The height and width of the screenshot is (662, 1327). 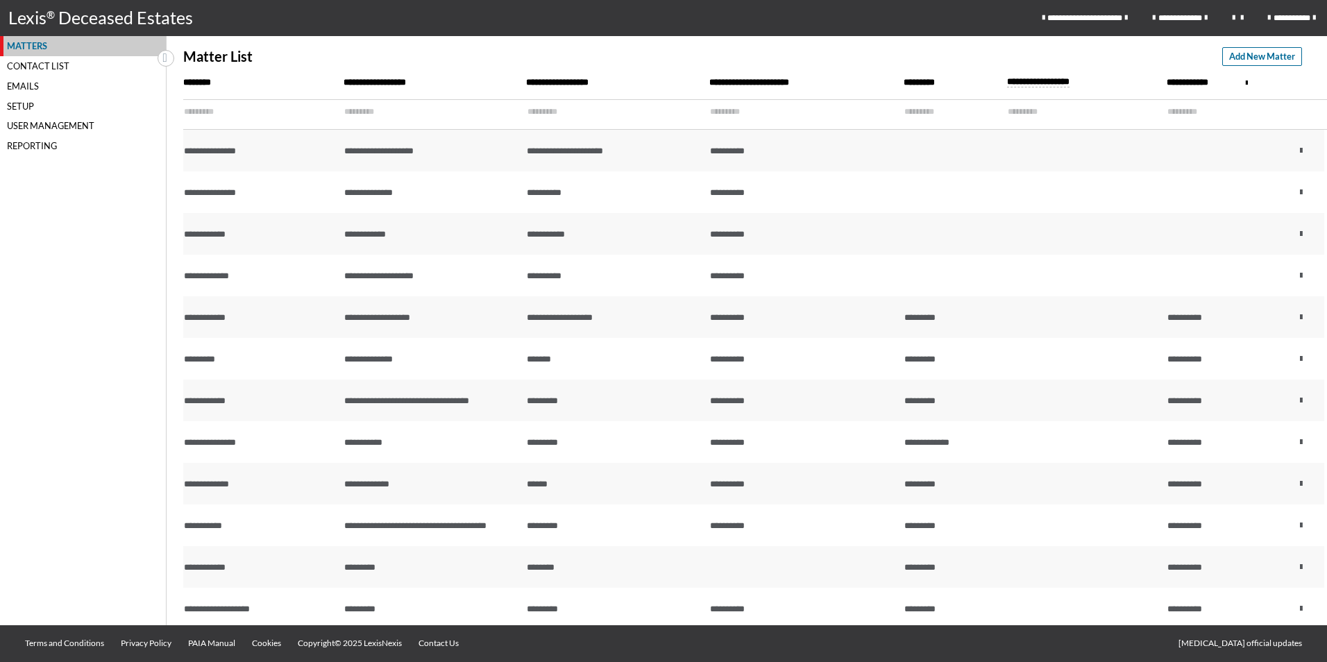 What do you see at coordinates (350, 643) in the screenshot?
I see `a: Copyright© 2025 LexisNexis` at bounding box center [350, 643].